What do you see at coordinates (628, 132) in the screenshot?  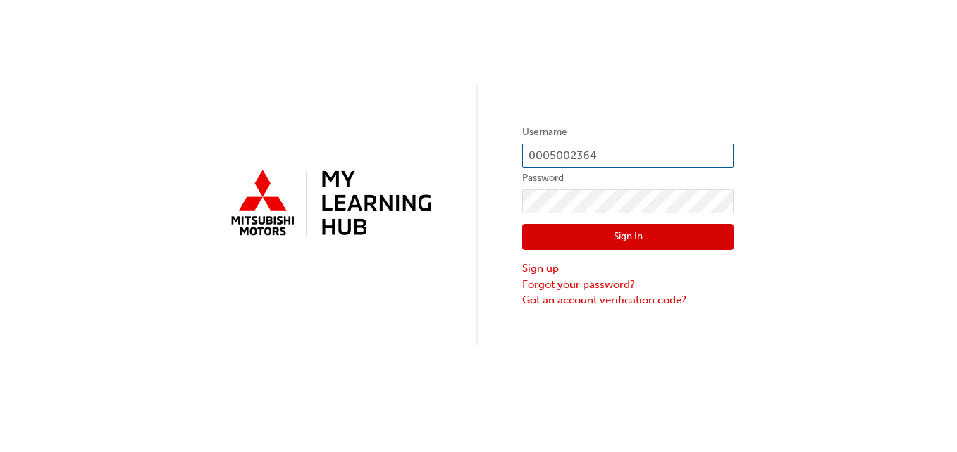 I see `label: Username` at bounding box center [628, 132].